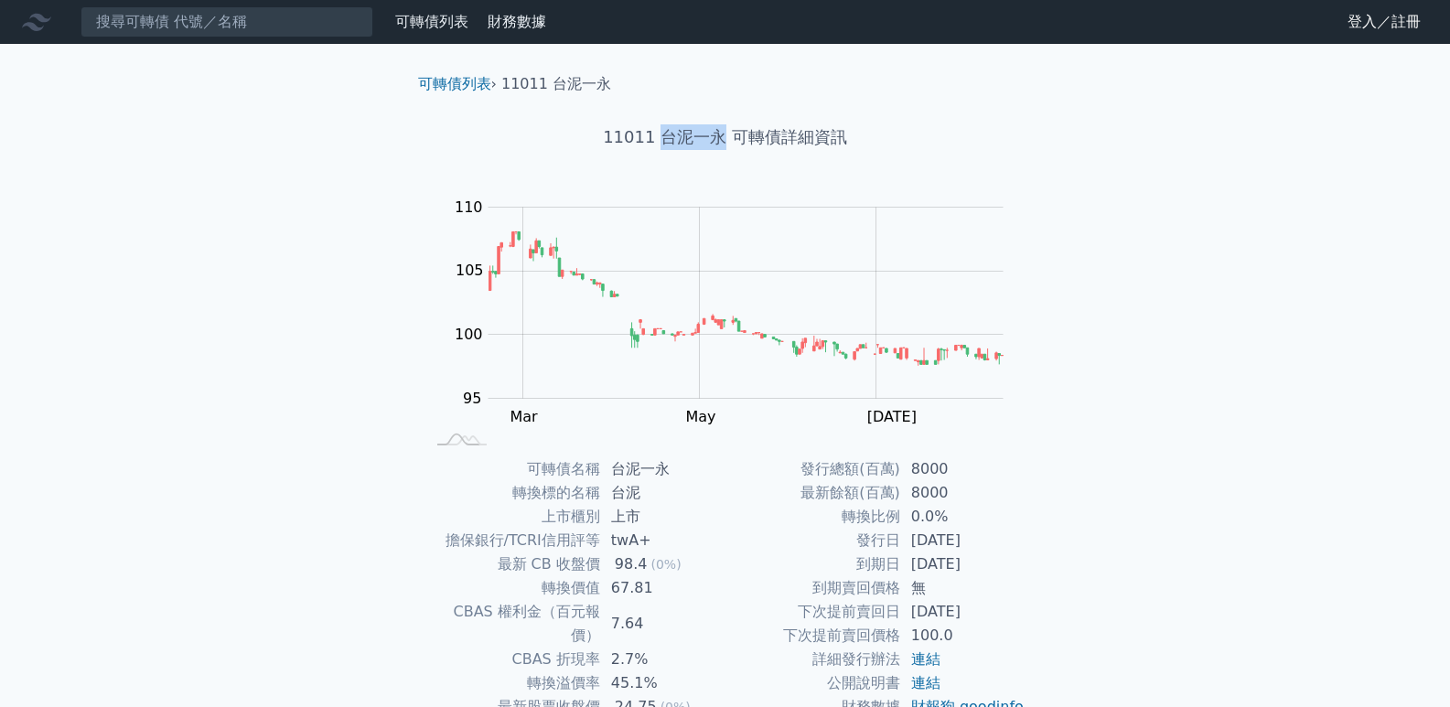 The width and height of the screenshot is (1450, 707). What do you see at coordinates (963, 636) in the screenshot?
I see `td: 100.0` at bounding box center [963, 636].